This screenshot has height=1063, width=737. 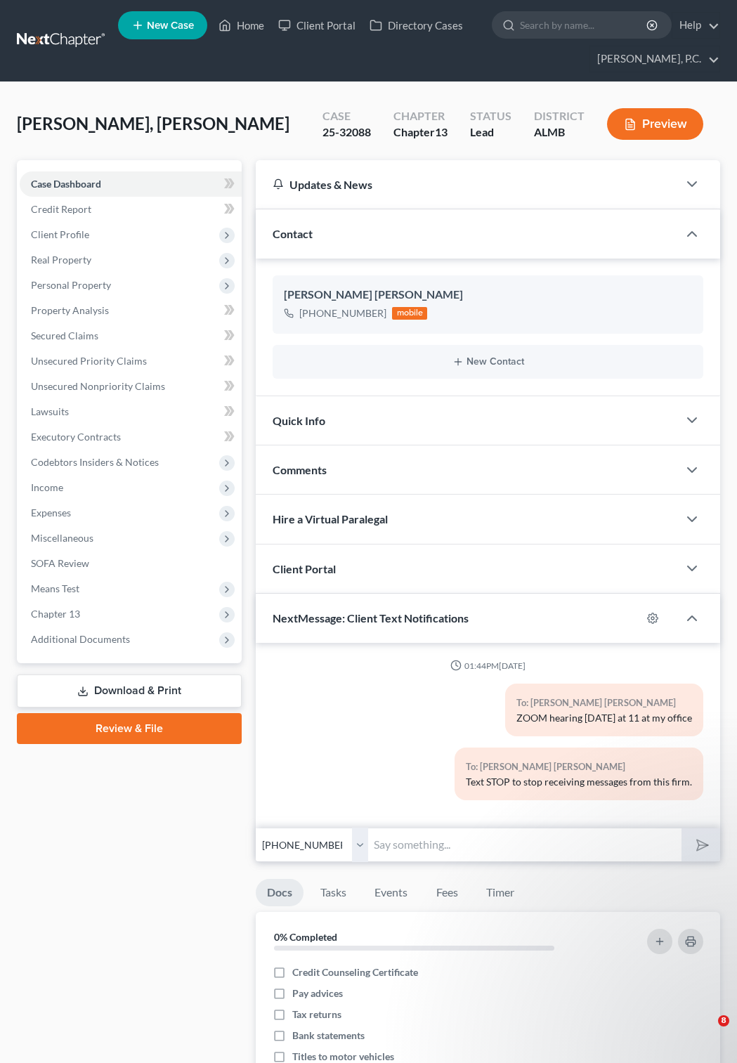 I want to click on span: Client Portal, so click(x=304, y=568).